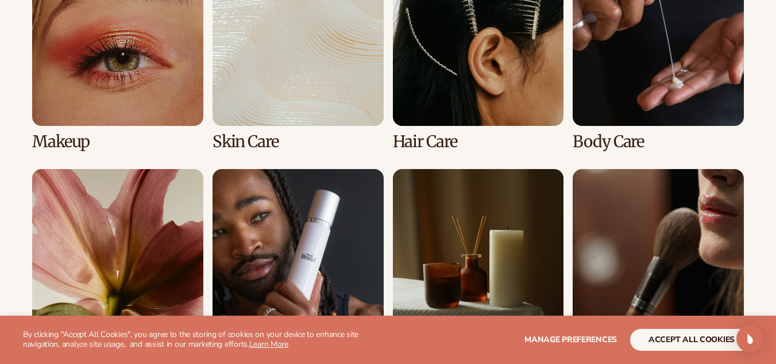 Image resolution: width=776 pixels, height=364 pixels. What do you see at coordinates (118, 141) in the screenshot?
I see `h3: Makeup` at bounding box center [118, 141].